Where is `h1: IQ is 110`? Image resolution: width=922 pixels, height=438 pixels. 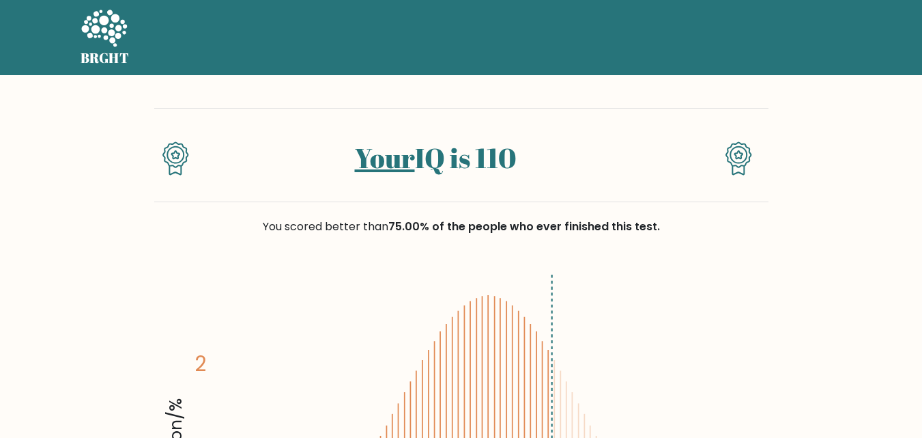 h1: IQ is 110 is located at coordinates (435, 158).